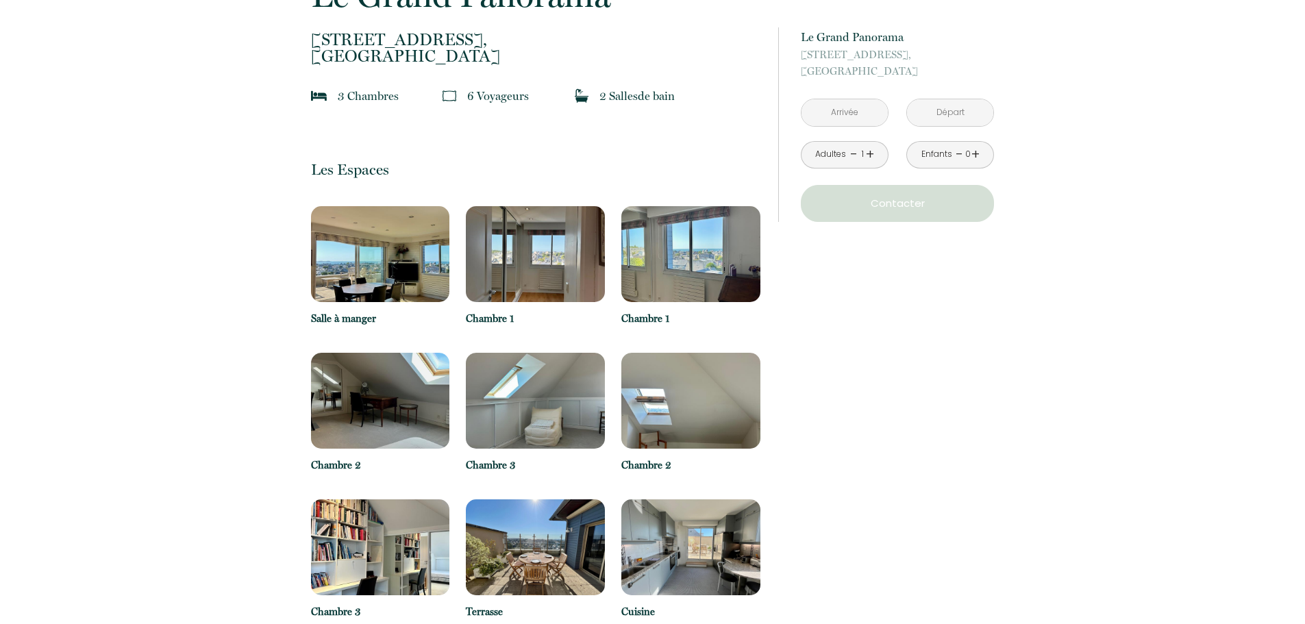 The width and height of the screenshot is (1305, 624). Describe the element at coordinates (535, 547) in the screenshot. I see `img: 17522467875381.jpg` at that location.